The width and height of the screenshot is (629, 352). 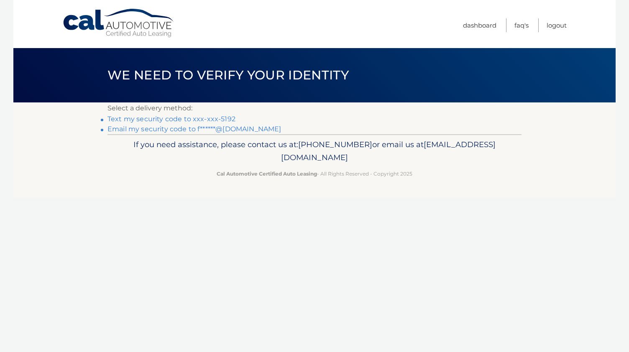 What do you see at coordinates (479, 25) in the screenshot?
I see `a: Dashboard` at bounding box center [479, 25].